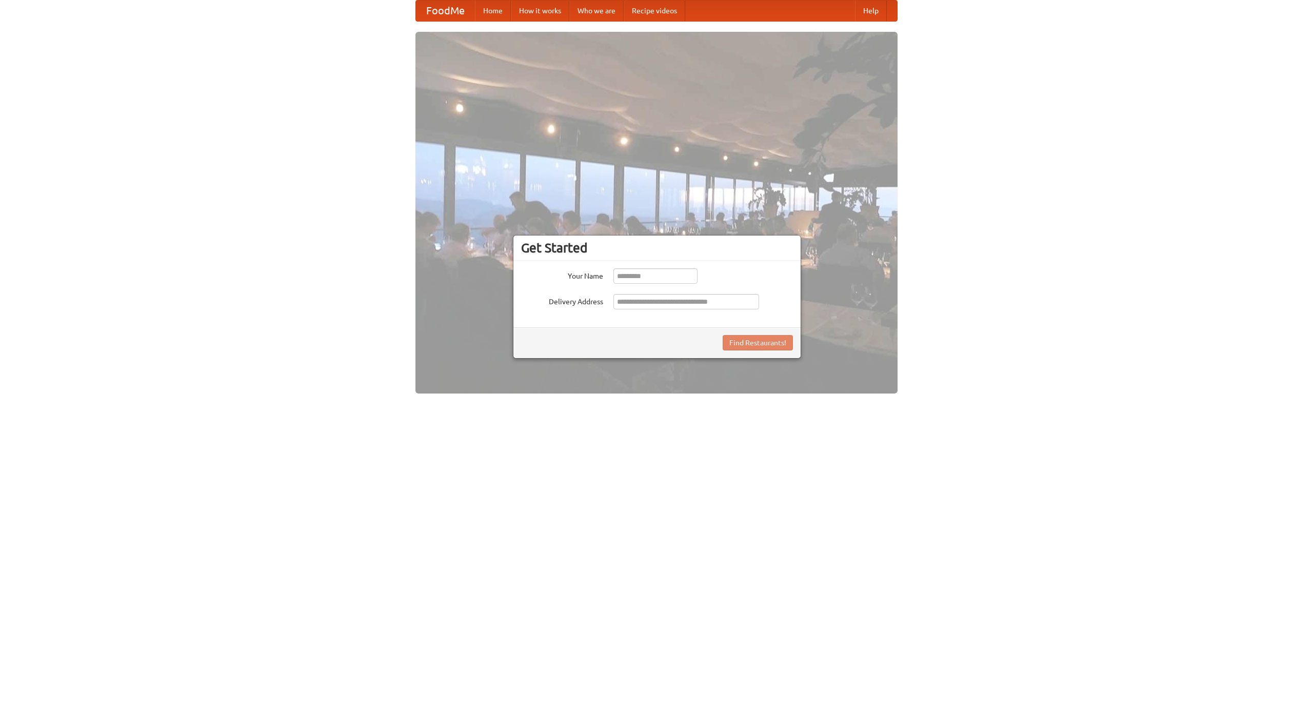  Describe the element at coordinates (871, 11) in the screenshot. I see `a: Help` at that location.